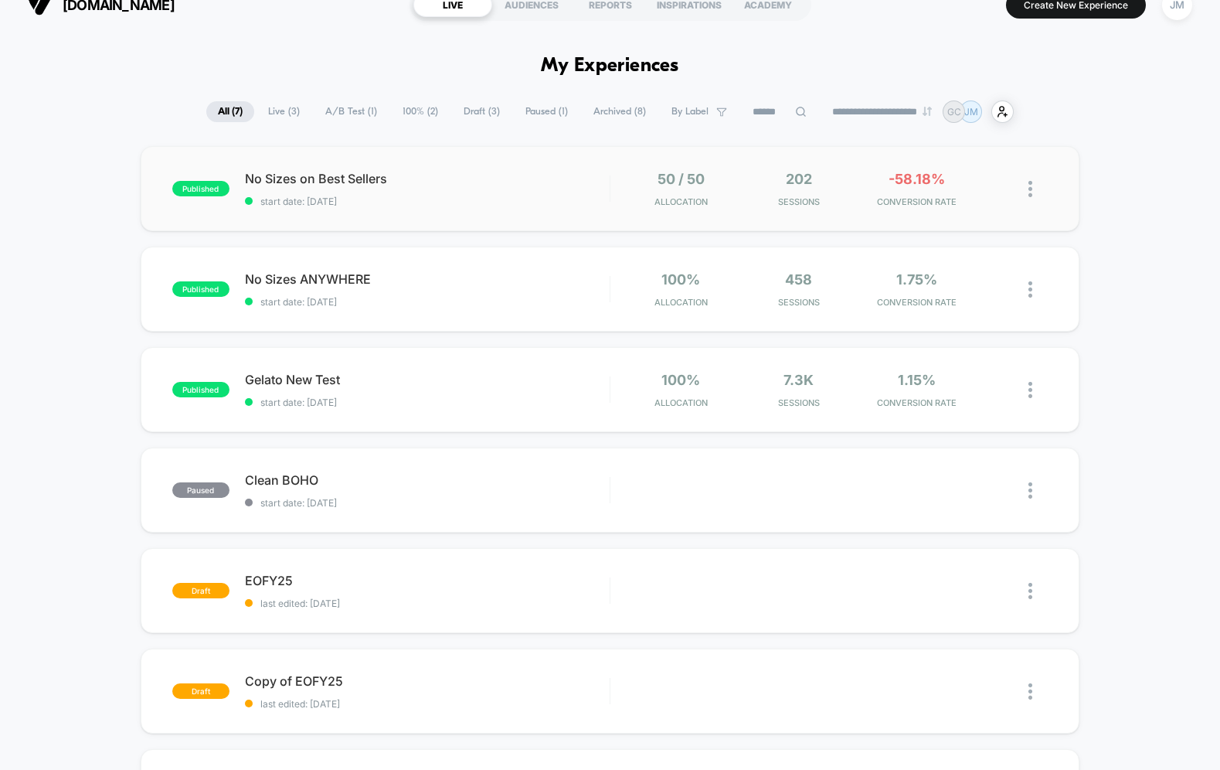 Image resolution: width=1220 pixels, height=770 pixels. Describe the element at coordinates (201, 490) in the screenshot. I see `span: paused` at that location.